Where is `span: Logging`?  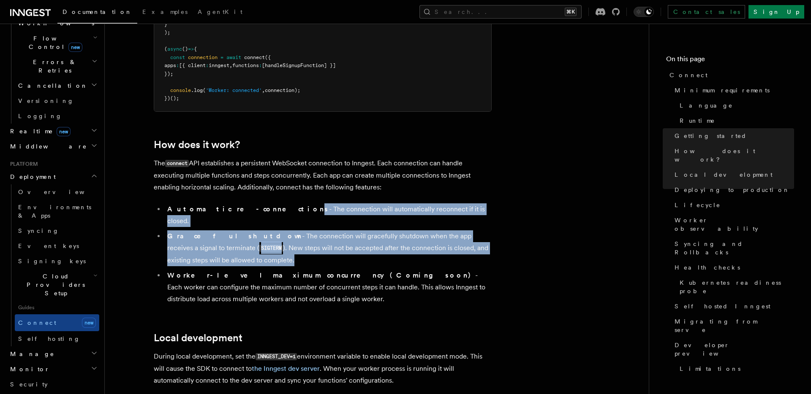 span: Logging is located at coordinates (40, 116).